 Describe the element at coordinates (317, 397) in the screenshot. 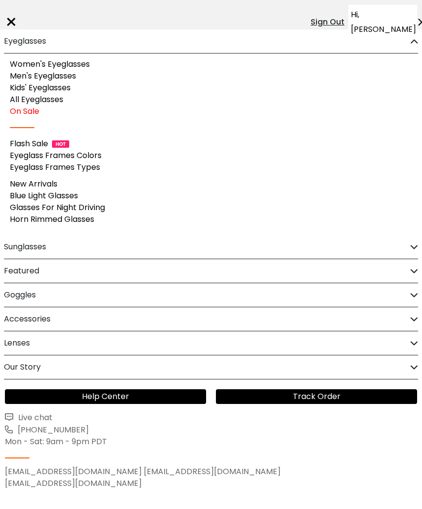

I see `a: Track Order` at that location.